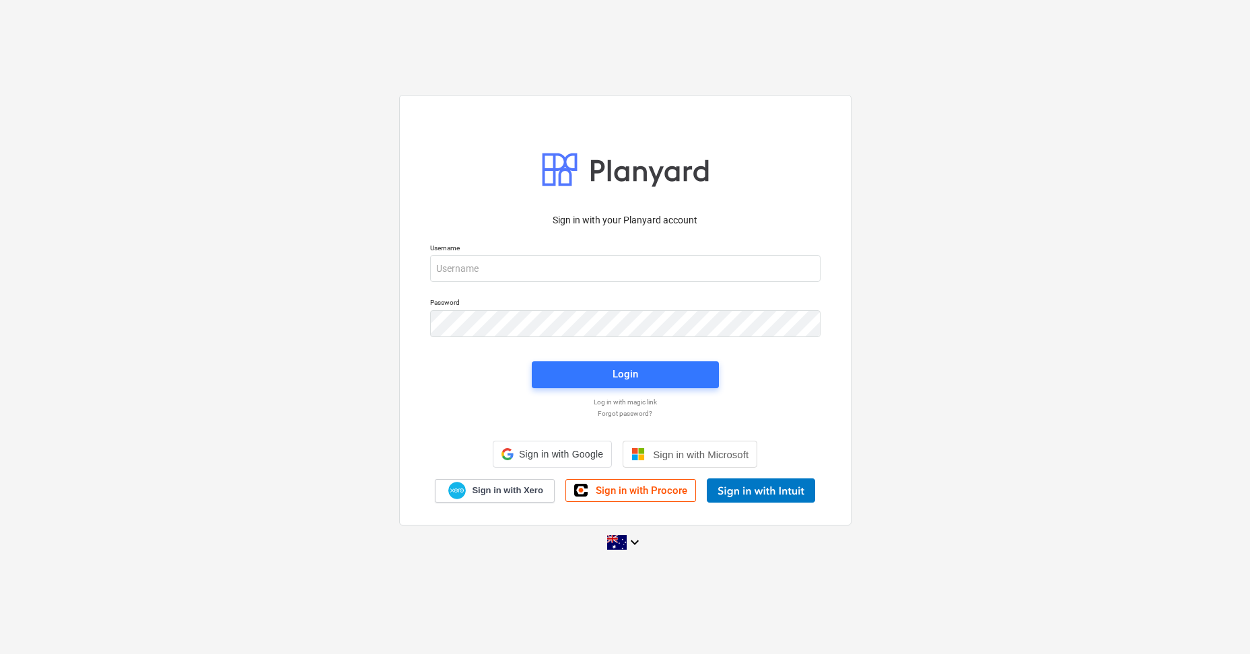 This screenshot has height=654, width=1250. I want to click on img: Xero logo, so click(457, 491).